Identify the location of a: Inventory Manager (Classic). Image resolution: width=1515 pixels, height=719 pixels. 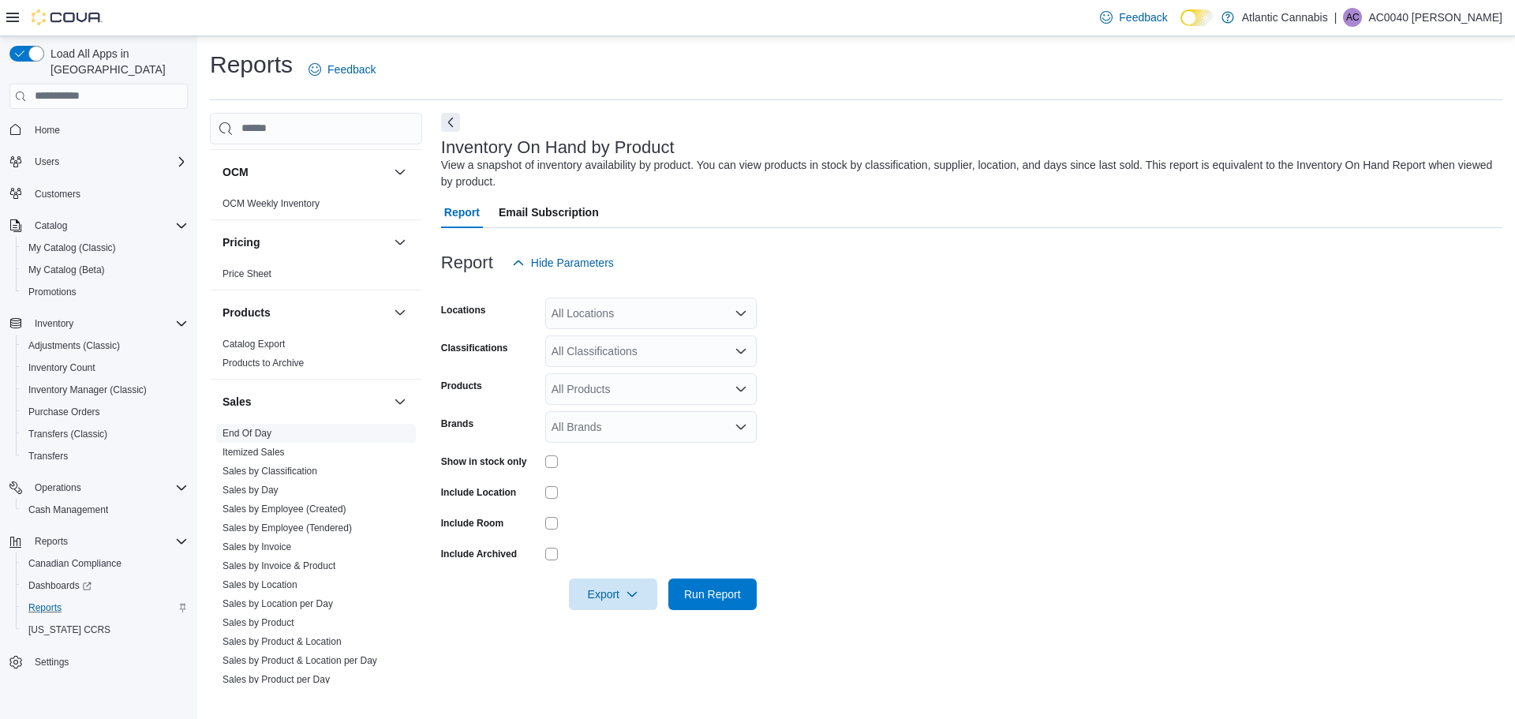
(88, 390).